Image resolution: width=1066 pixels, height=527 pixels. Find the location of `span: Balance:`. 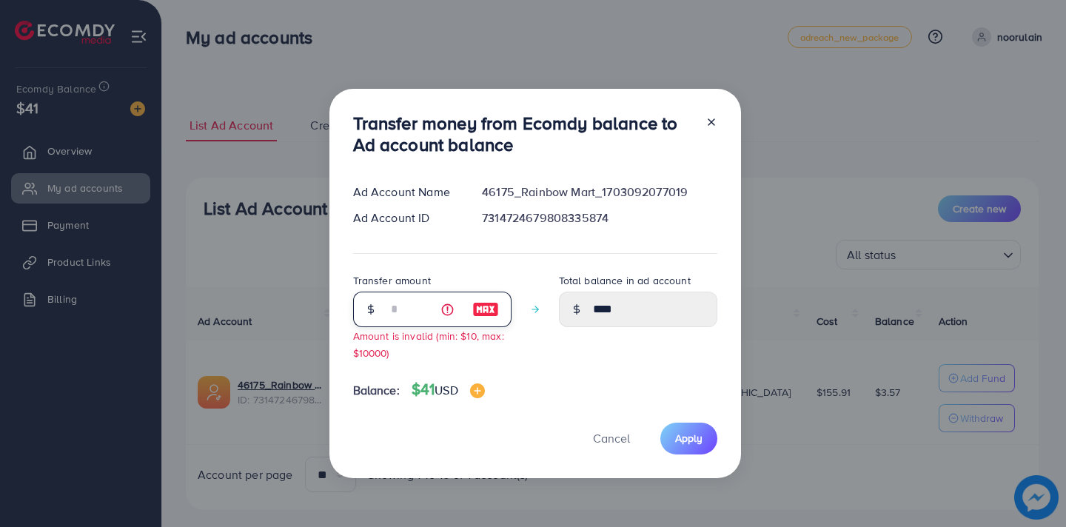

span: Balance: is located at coordinates (376, 390).